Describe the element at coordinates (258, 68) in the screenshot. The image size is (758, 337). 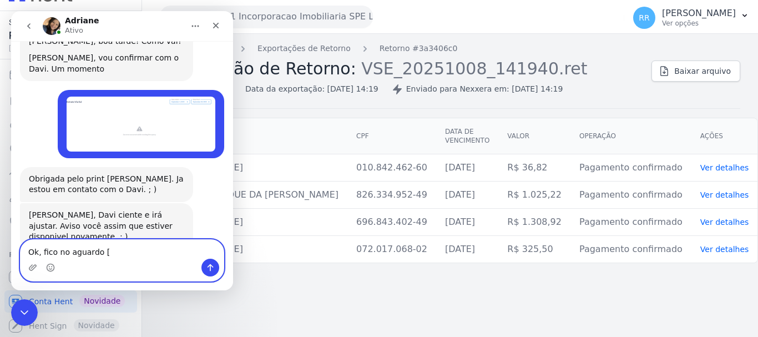
I see `span: Exportação de Retorno:` at that location.